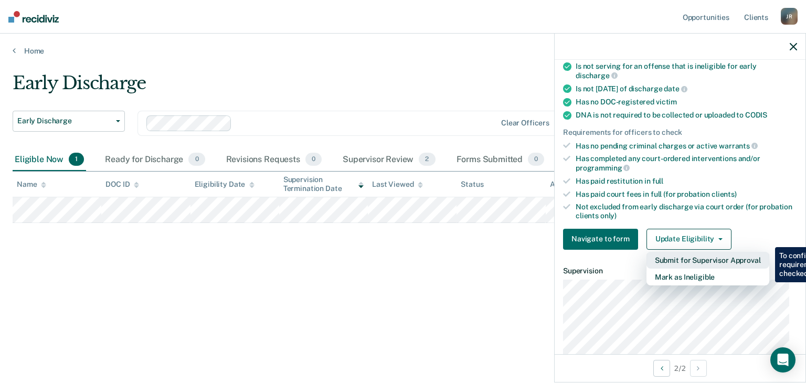 The image size is (806, 383). I want to click on div: Eligibility Date, so click(225, 184).